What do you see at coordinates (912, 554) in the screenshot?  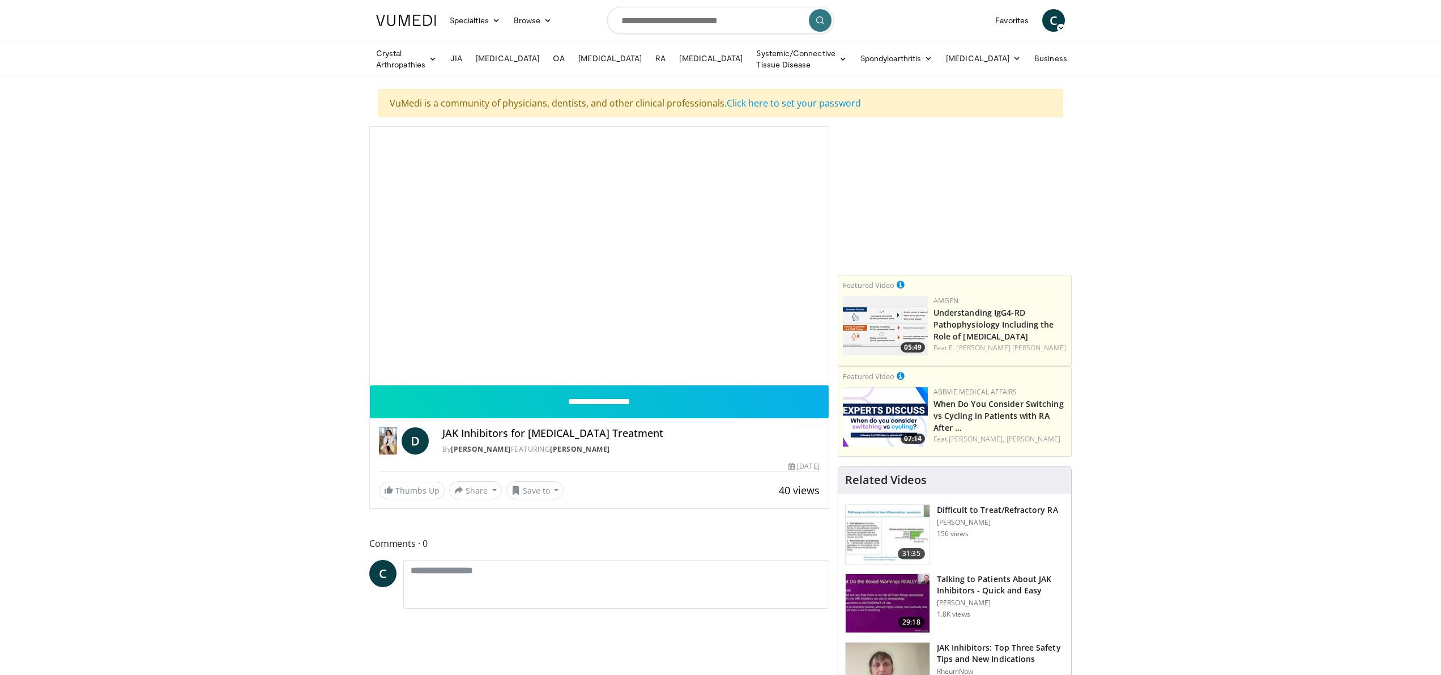 I see `span: 31:35` at bounding box center [912, 554].